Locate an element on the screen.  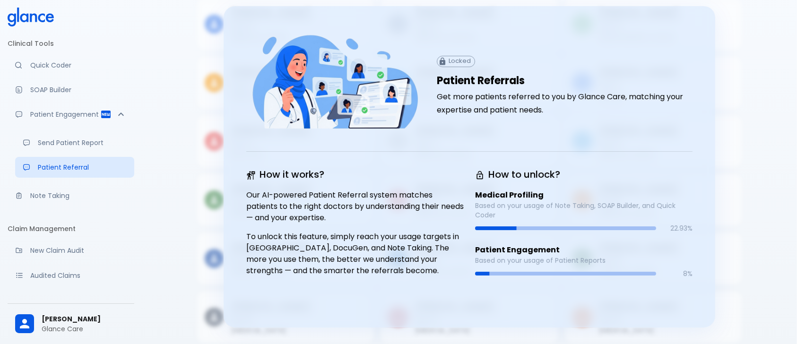
p: Audited Claims is located at coordinates (78, 276).